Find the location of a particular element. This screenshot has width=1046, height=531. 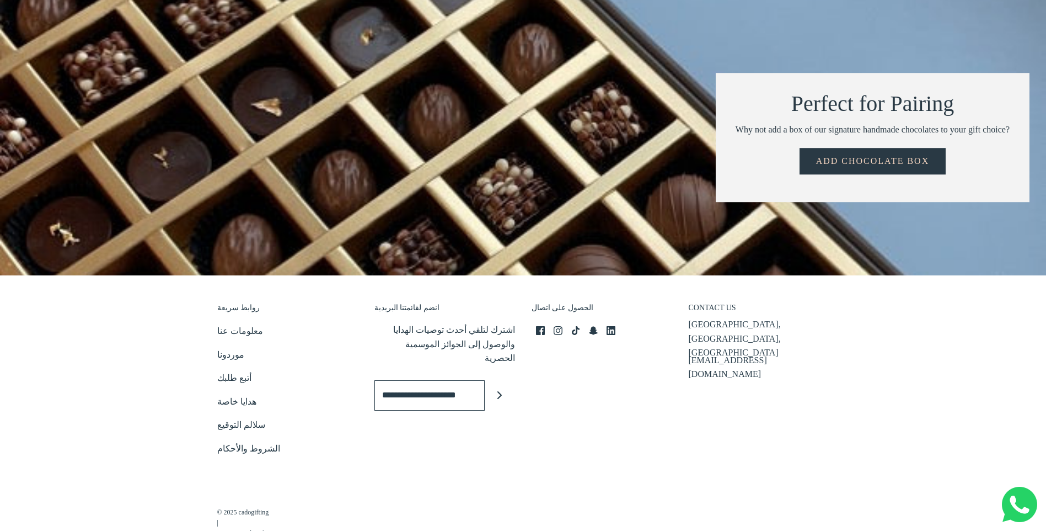

h3: روابط سريعة is located at coordinates (287, 311).